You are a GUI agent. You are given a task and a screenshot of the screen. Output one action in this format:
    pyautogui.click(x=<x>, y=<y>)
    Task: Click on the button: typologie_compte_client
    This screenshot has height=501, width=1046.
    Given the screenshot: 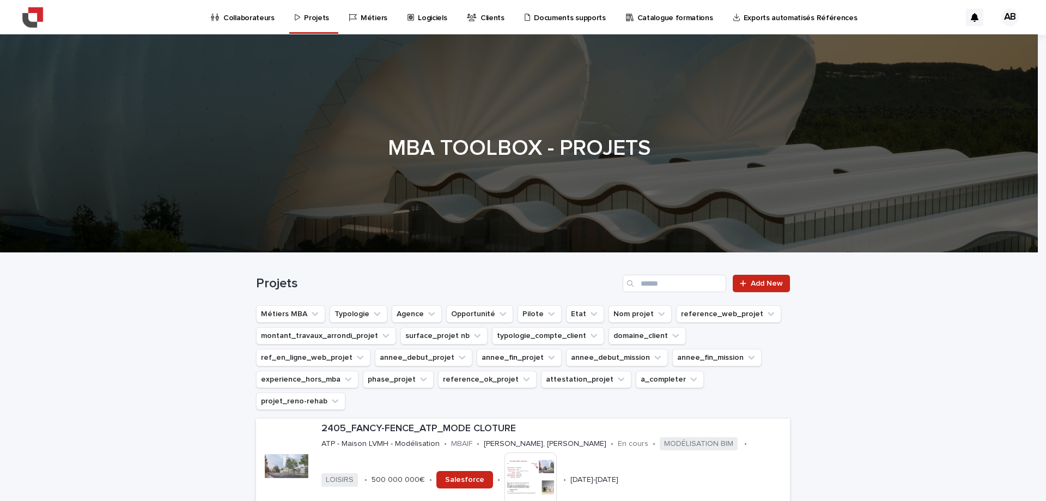 What is the action you would take?
    pyautogui.click(x=548, y=336)
    